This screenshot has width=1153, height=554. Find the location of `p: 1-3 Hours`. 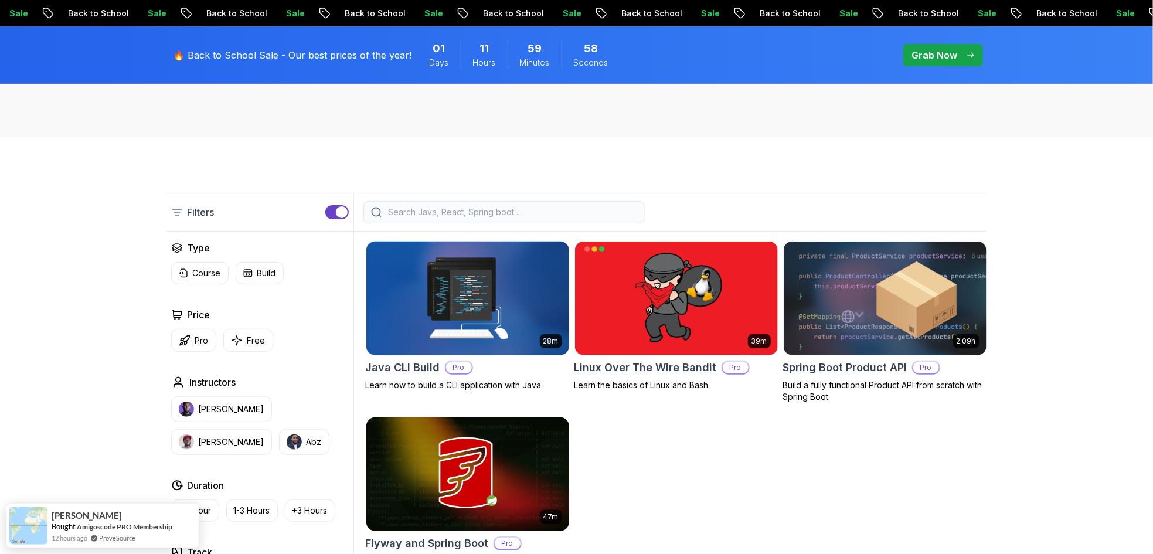

p: 1-3 Hours is located at coordinates (252, 511).